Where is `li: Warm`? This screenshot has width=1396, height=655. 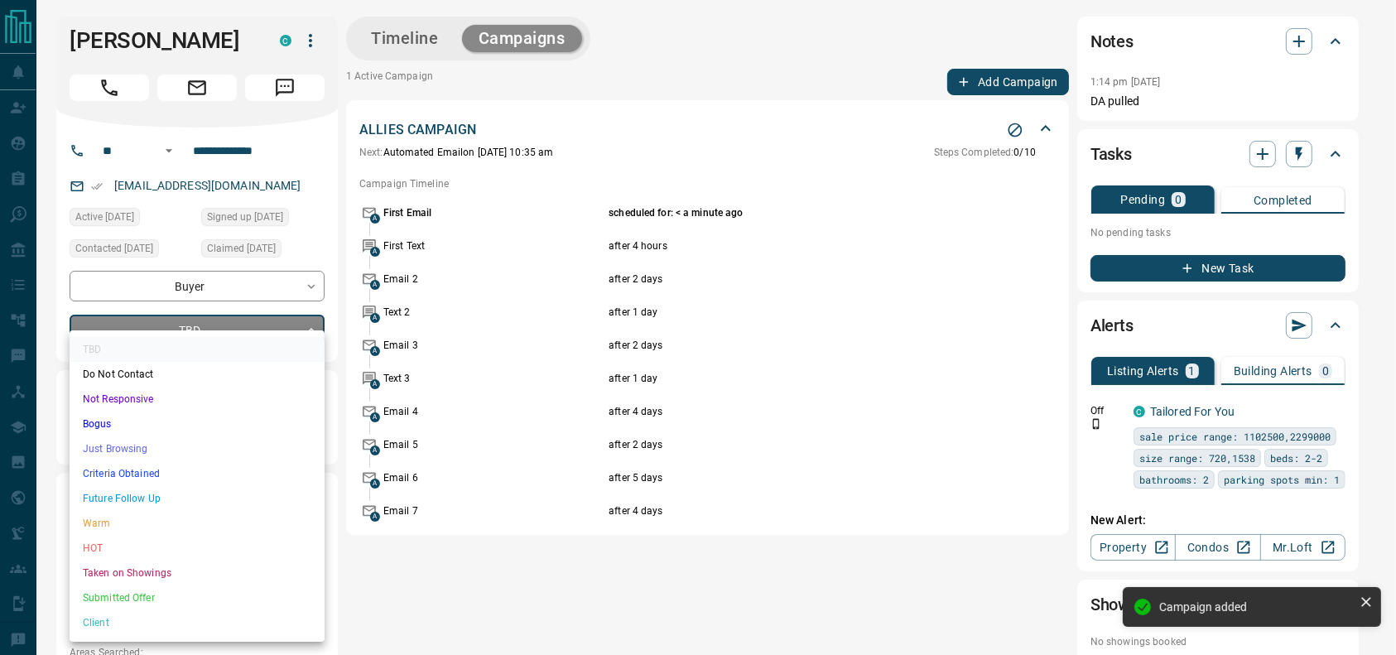 li: Warm is located at coordinates (197, 523).